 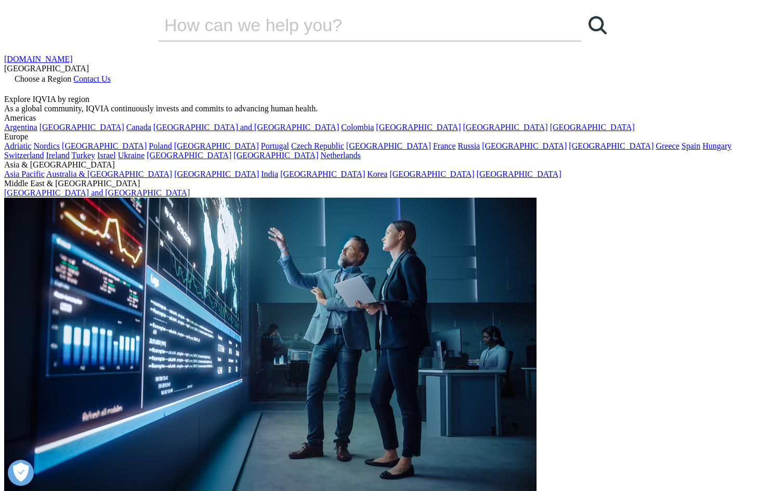 I want to click on a: Netherlands, so click(x=340, y=155).